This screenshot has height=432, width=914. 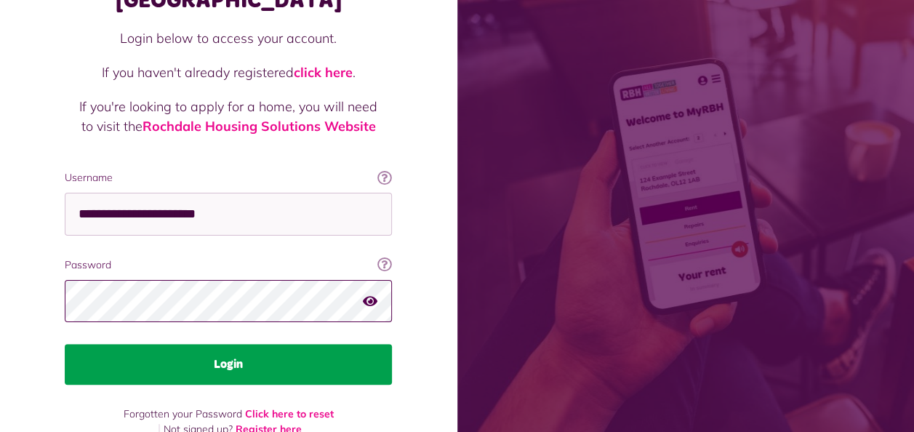 I want to click on p: Login below to access your account., so click(x=228, y=38).